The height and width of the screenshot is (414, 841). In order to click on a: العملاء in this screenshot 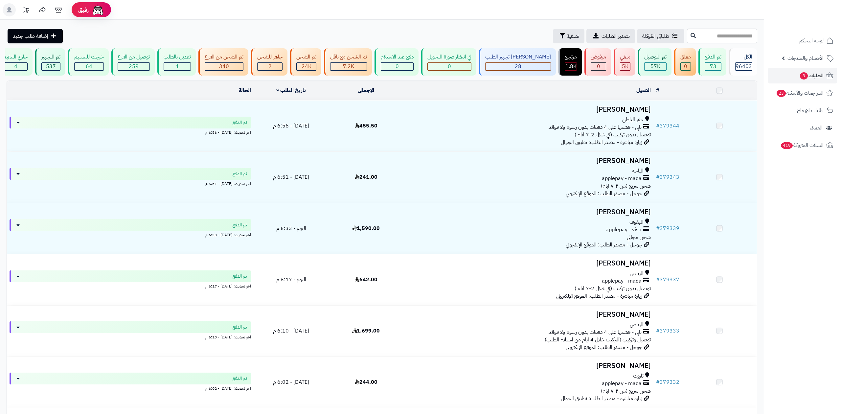, I will do `click(803, 128)`.